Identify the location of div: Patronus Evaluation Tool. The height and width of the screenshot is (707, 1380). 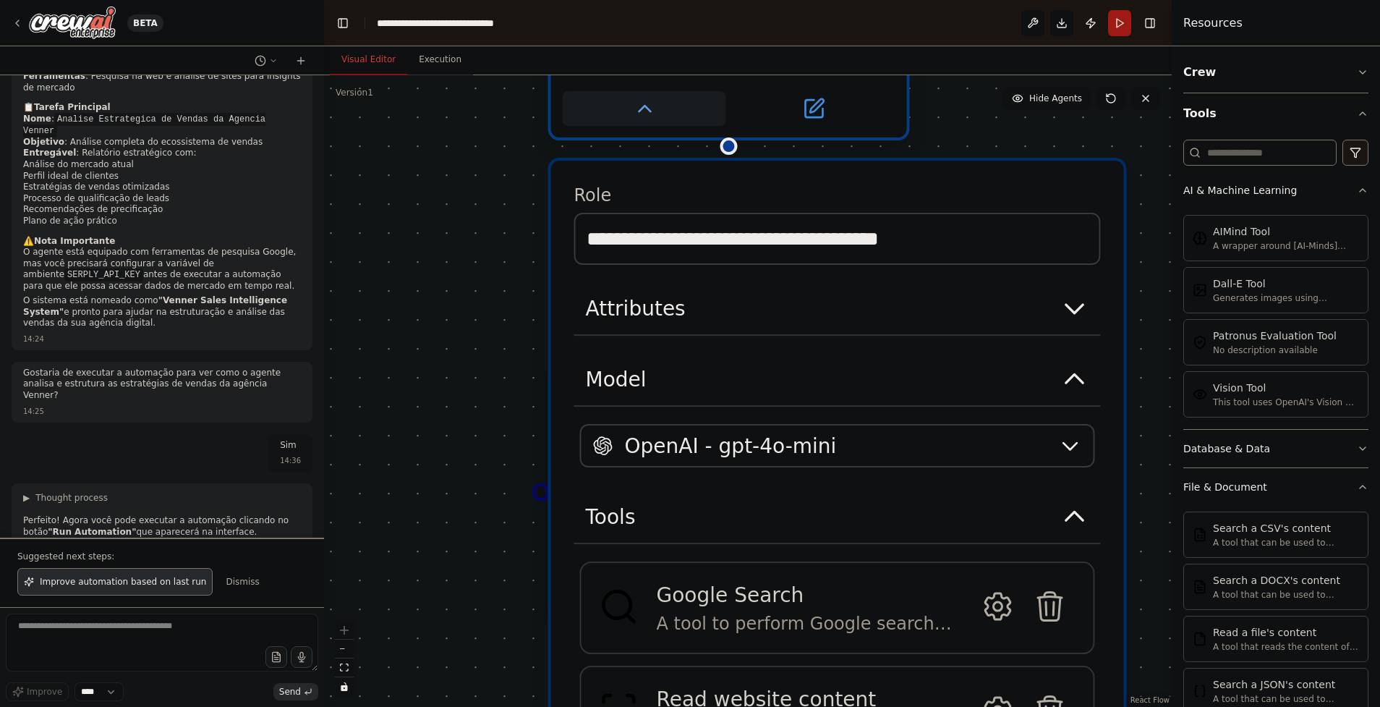
(1275, 336).